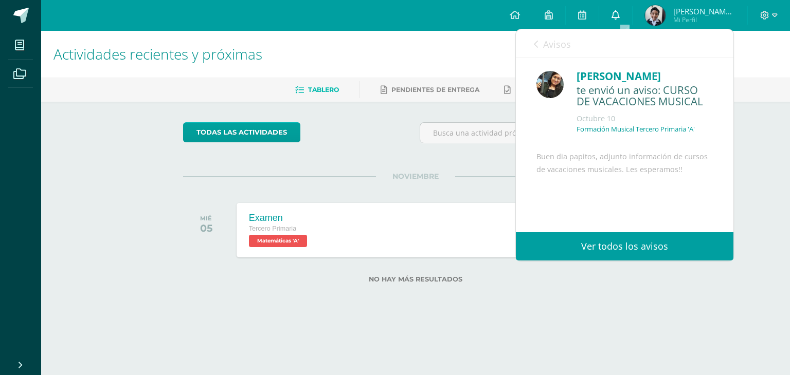 This screenshot has height=375, width=790. I want to click on span: Actividades recientes y próximas, so click(158, 54).